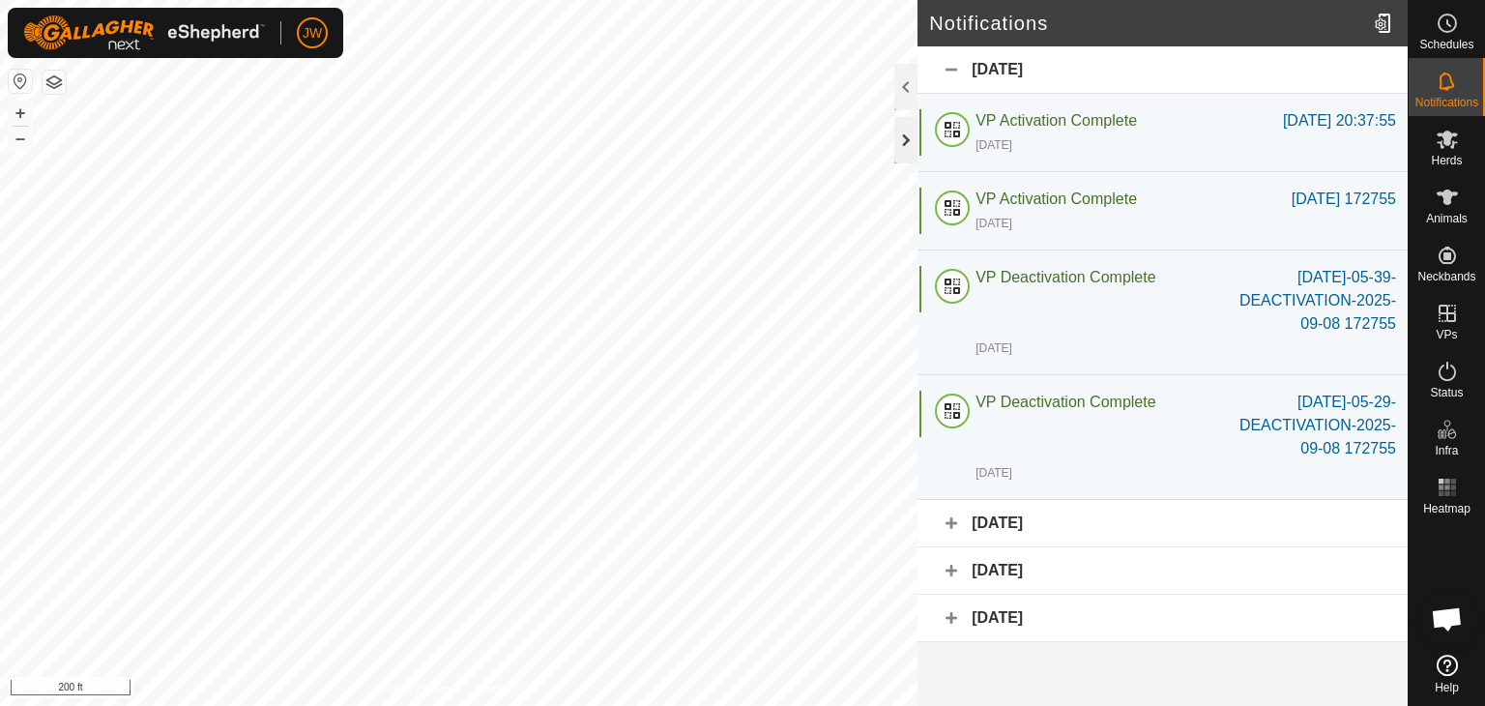  I want to click on h2: Notifications, so click(1148, 23).